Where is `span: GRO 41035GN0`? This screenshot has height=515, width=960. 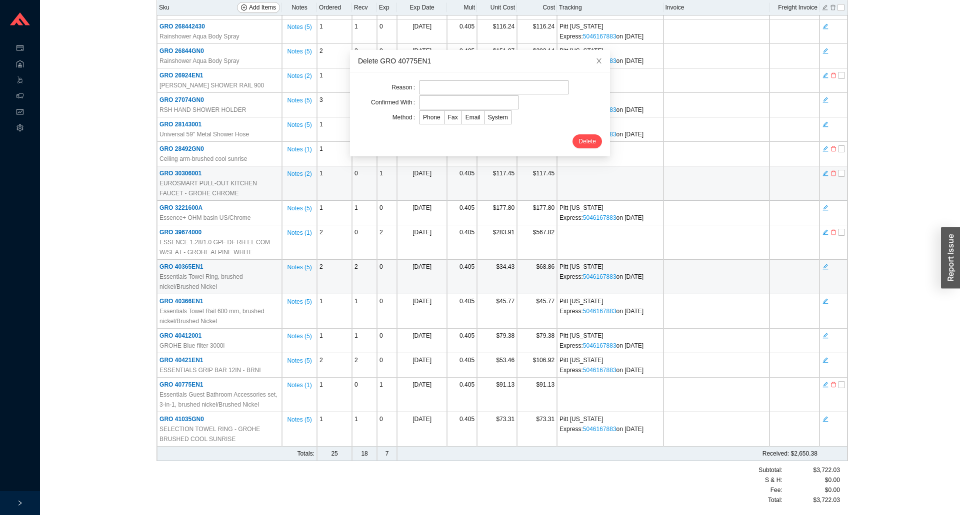
span: GRO 41035GN0 is located at coordinates (181, 419).